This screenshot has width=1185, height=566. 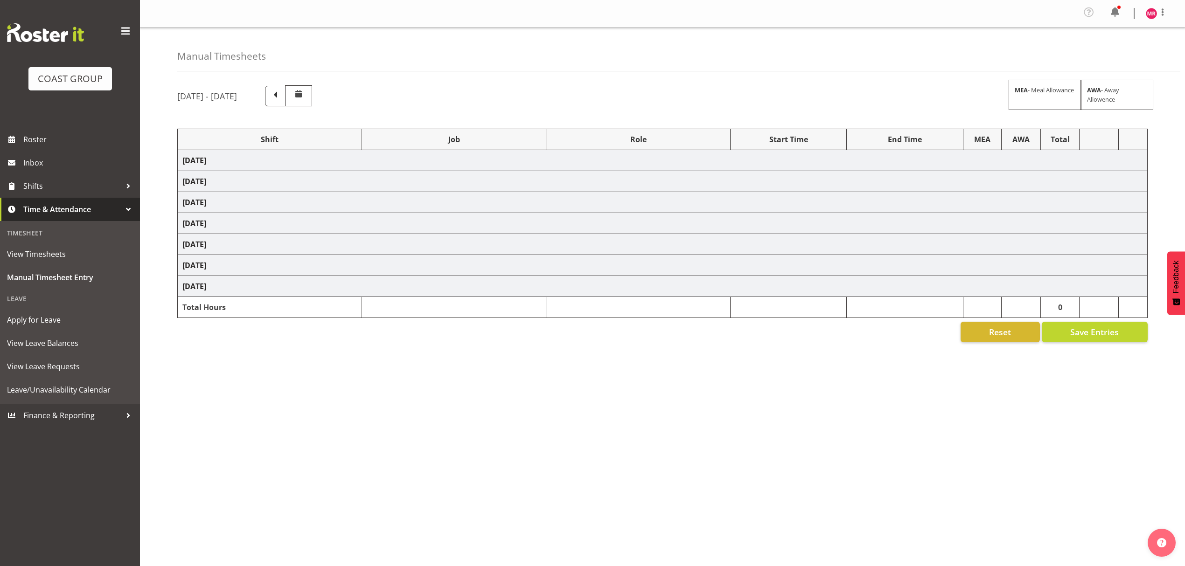 What do you see at coordinates (45, 33) in the screenshot?
I see `img: Rosterit website logo` at bounding box center [45, 33].